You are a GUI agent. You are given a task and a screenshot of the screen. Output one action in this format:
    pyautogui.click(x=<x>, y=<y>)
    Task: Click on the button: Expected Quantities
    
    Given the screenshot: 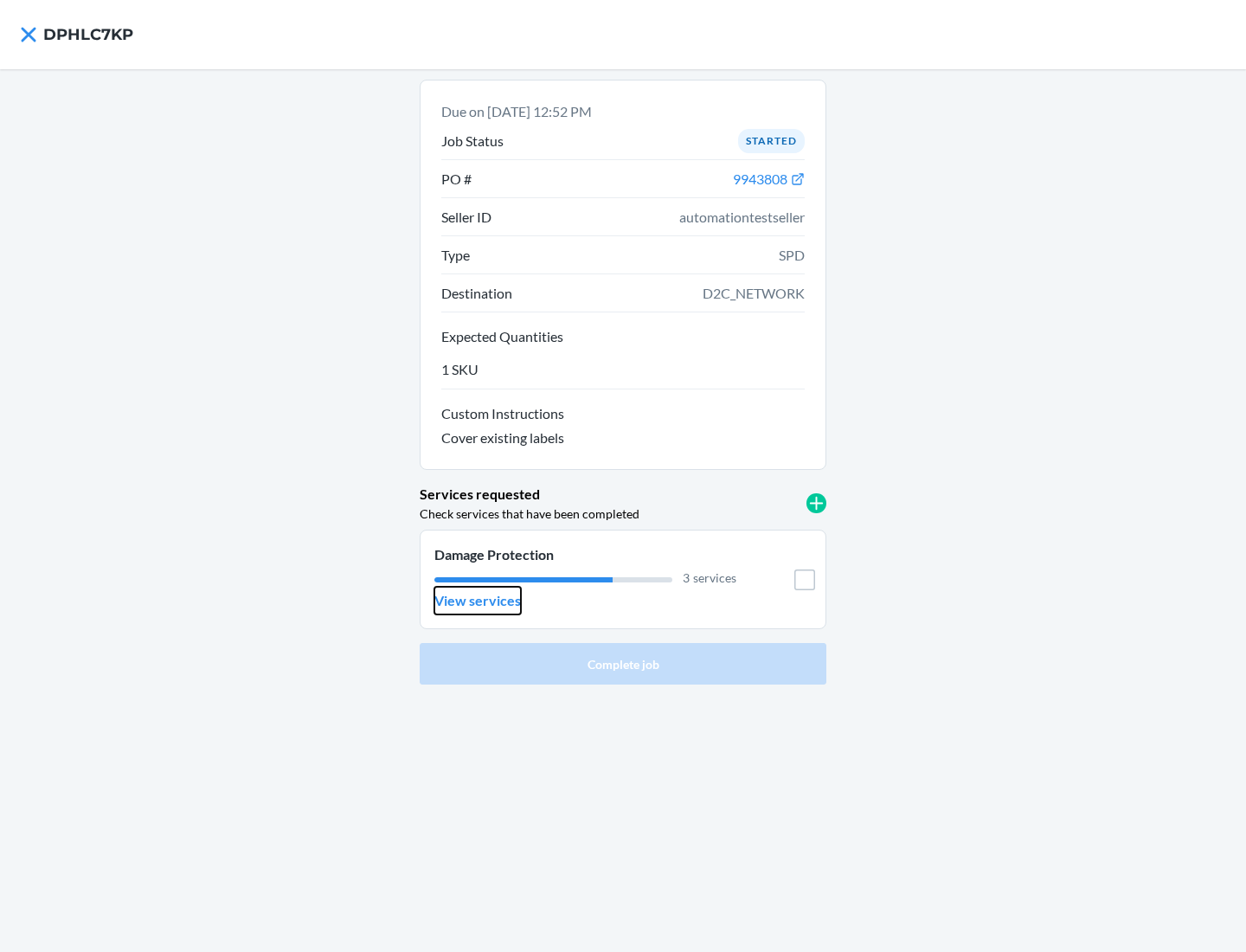 What is the action you would take?
    pyautogui.click(x=623, y=339)
    